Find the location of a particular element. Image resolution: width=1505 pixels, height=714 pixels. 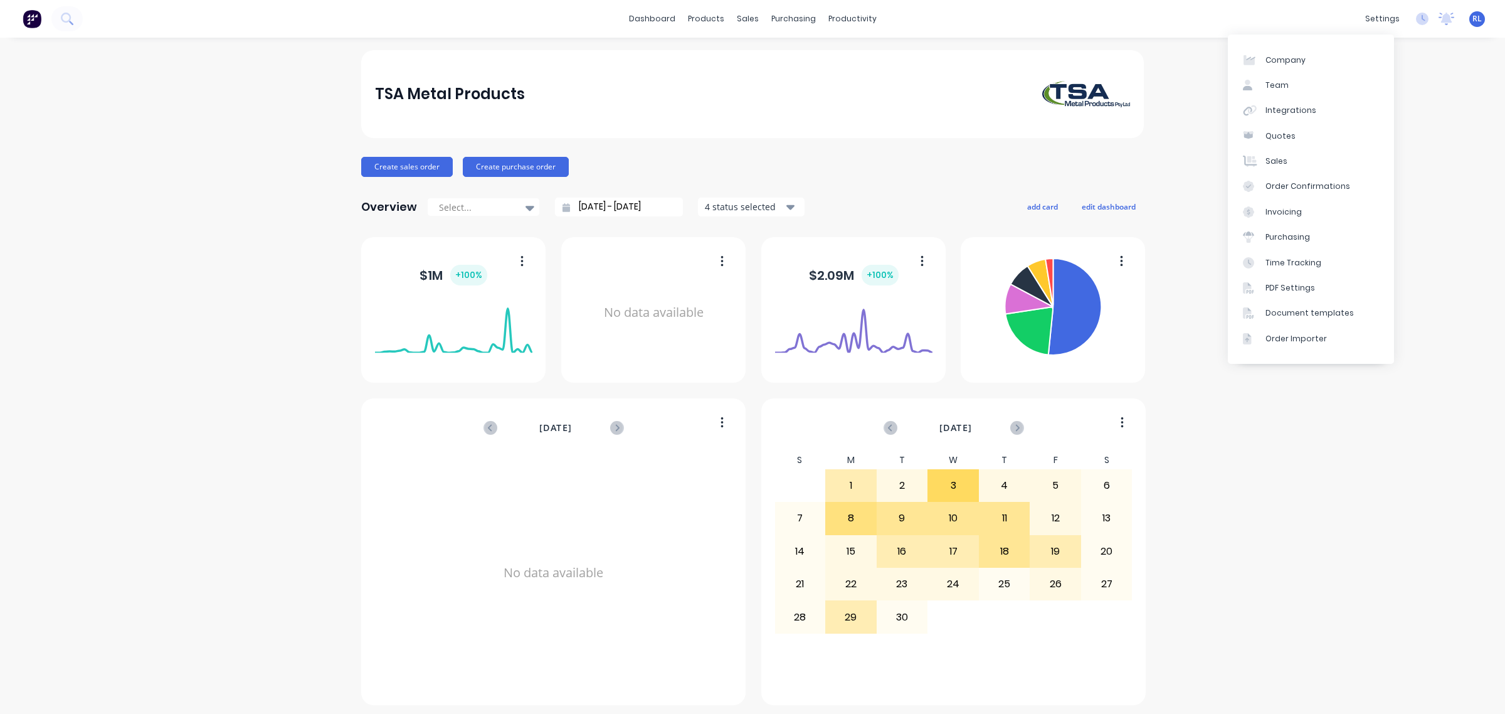

div: 5 is located at coordinates (1055, 485).